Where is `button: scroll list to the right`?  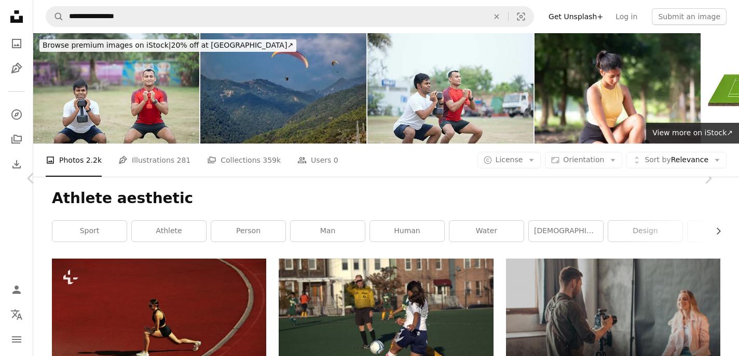 button: scroll list to the right is located at coordinates (714, 231).